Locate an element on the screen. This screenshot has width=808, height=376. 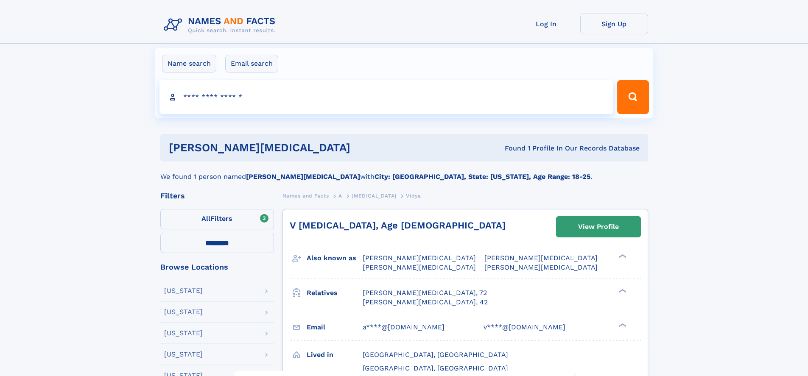
label: Filters is located at coordinates (217, 219).